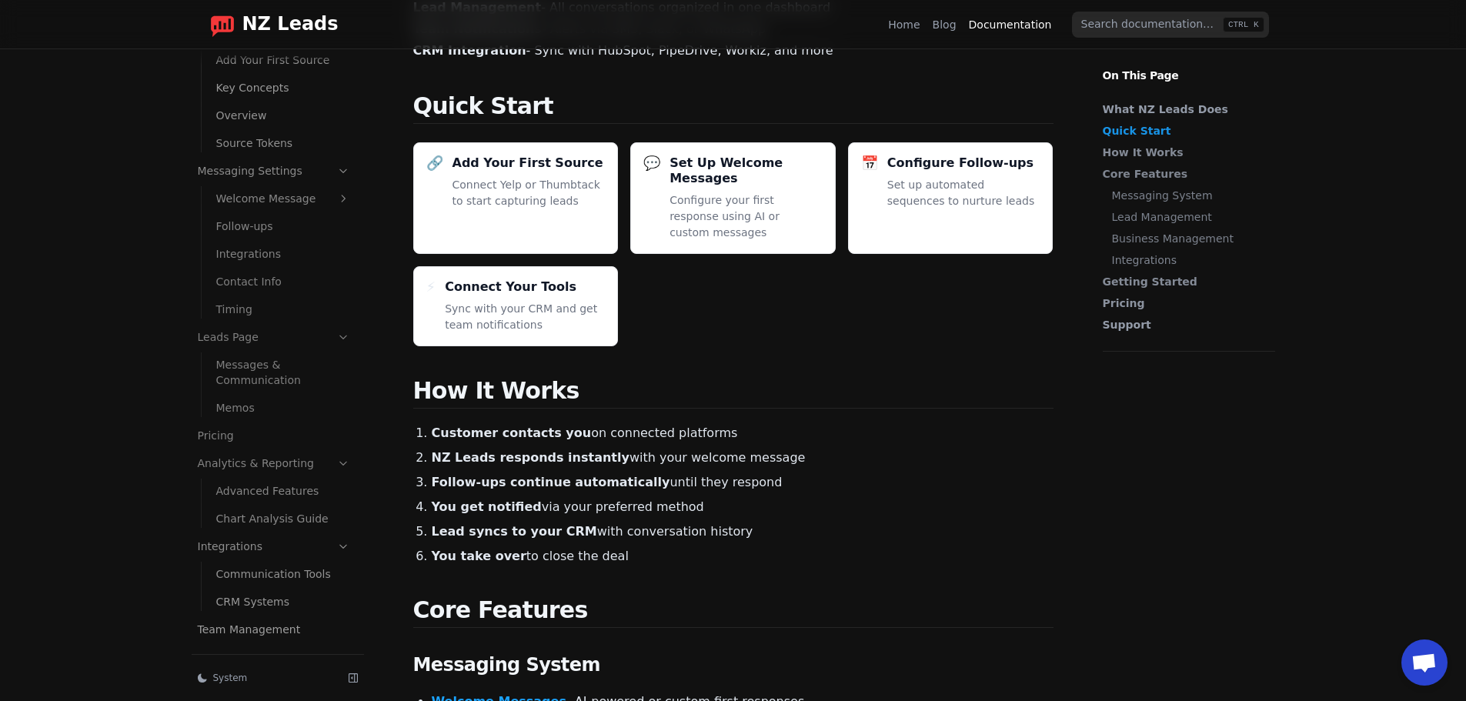 The image size is (1466, 701). Describe the element at coordinates (222, 25) in the screenshot. I see `img: logo` at that location.